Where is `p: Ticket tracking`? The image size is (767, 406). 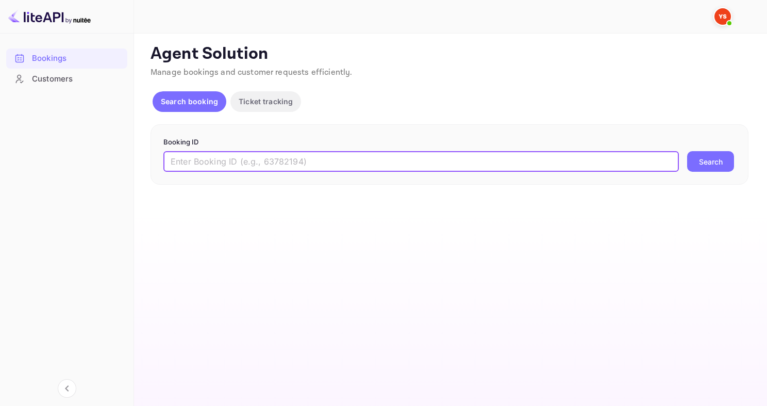 p: Ticket tracking is located at coordinates (266, 101).